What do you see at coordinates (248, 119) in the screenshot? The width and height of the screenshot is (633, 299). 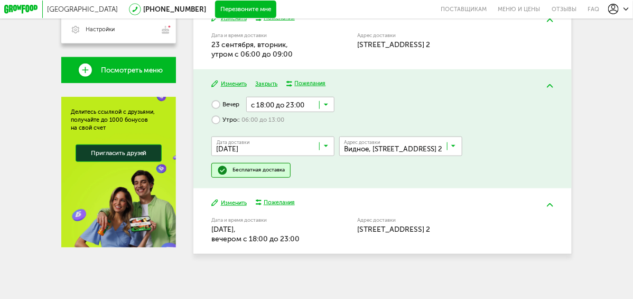 I see `label: Утро` at bounding box center [248, 119].